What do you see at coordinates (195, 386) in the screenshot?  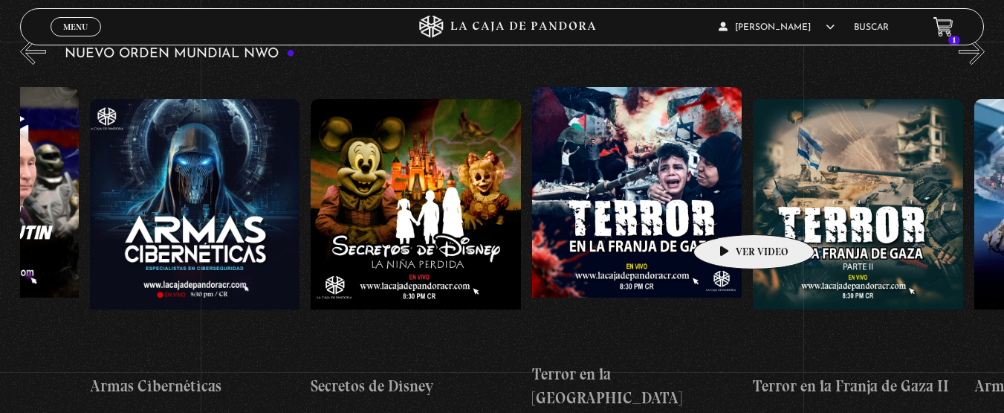 I see `h4: Armas Cibernéticas` at bounding box center [195, 386].